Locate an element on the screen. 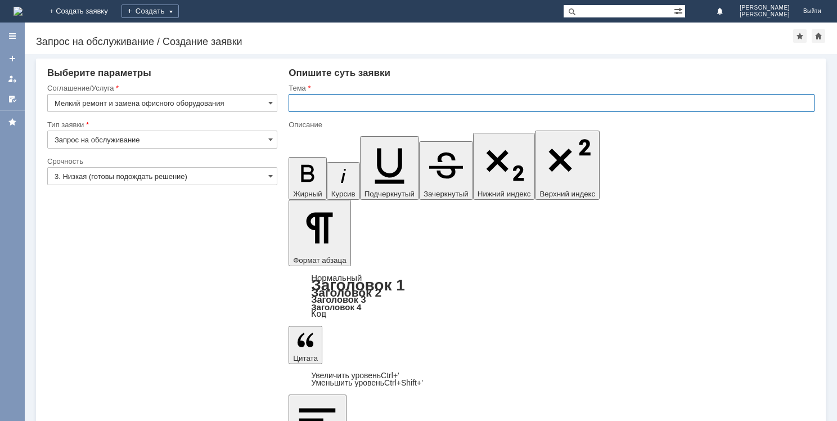  img: logo is located at coordinates (18, 11).